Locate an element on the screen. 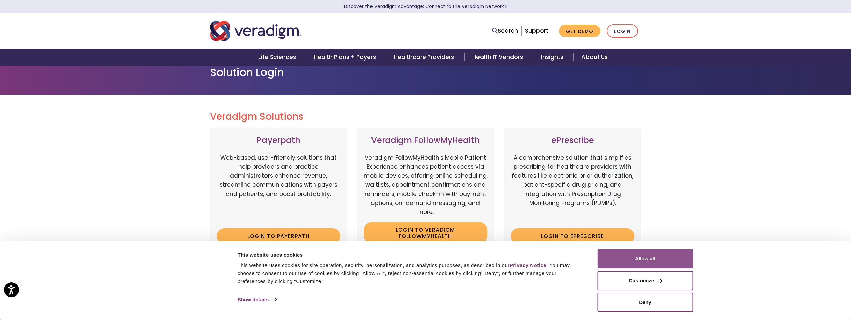 The image size is (851, 320). button: Allow all is located at coordinates (646, 259).